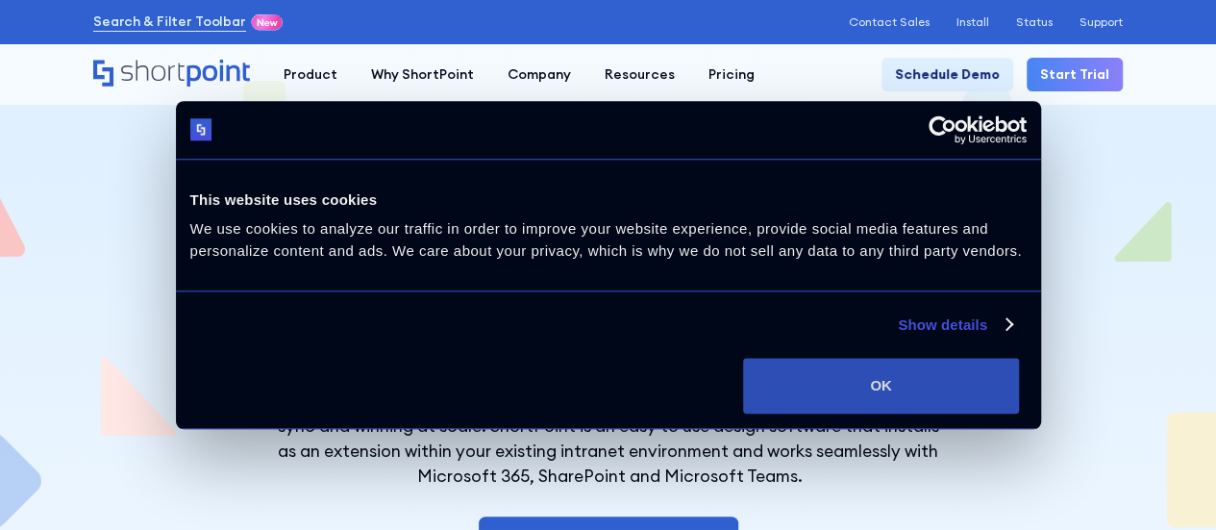  What do you see at coordinates (639, 74) in the screenshot?
I see `div: Resources` at bounding box center [639, 74].